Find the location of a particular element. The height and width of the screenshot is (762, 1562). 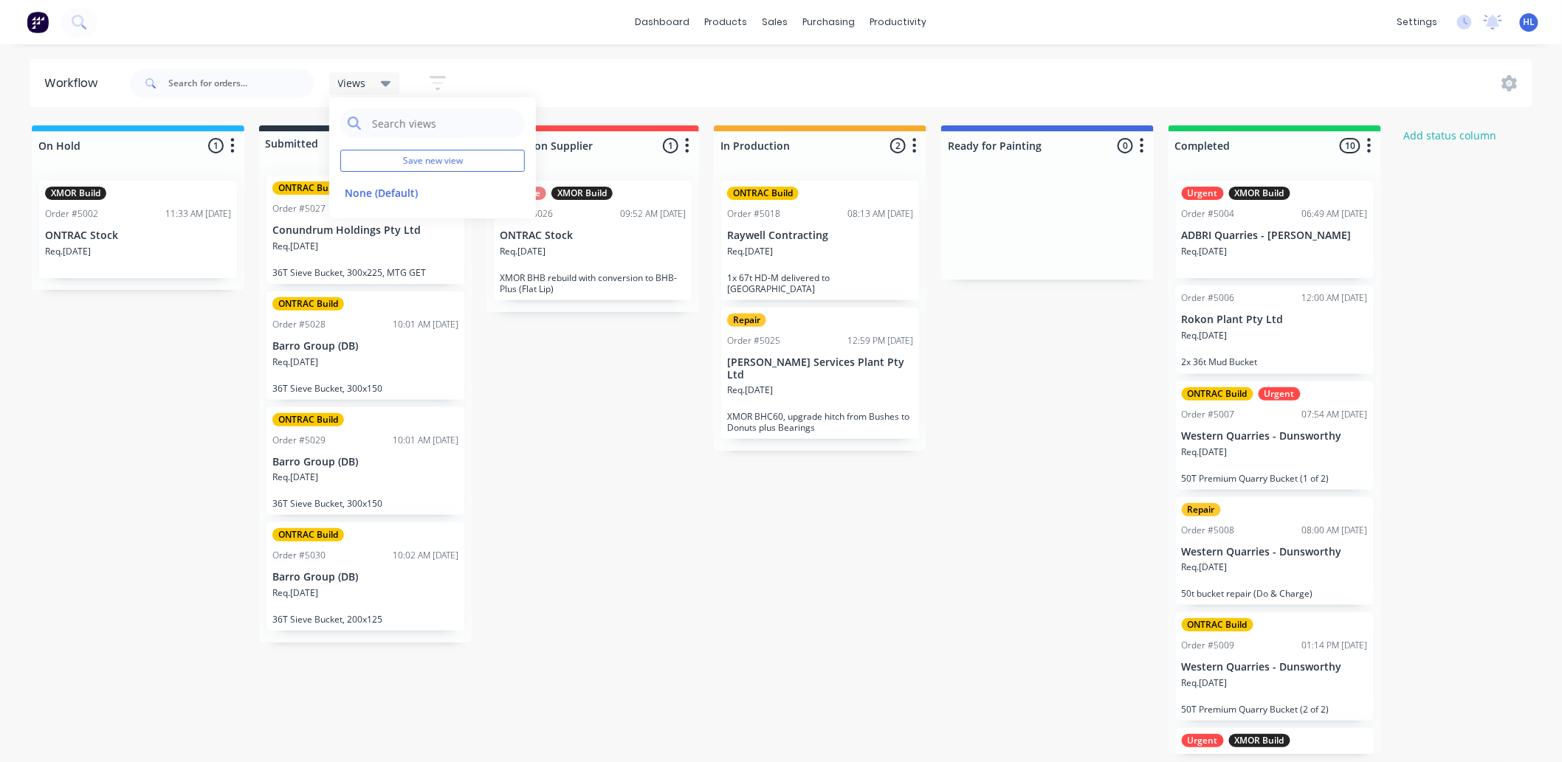

p: XMOR BHC60, upgrade hitch from Bushes to Donuts plus Bearings is located at coordinates (820, 422).